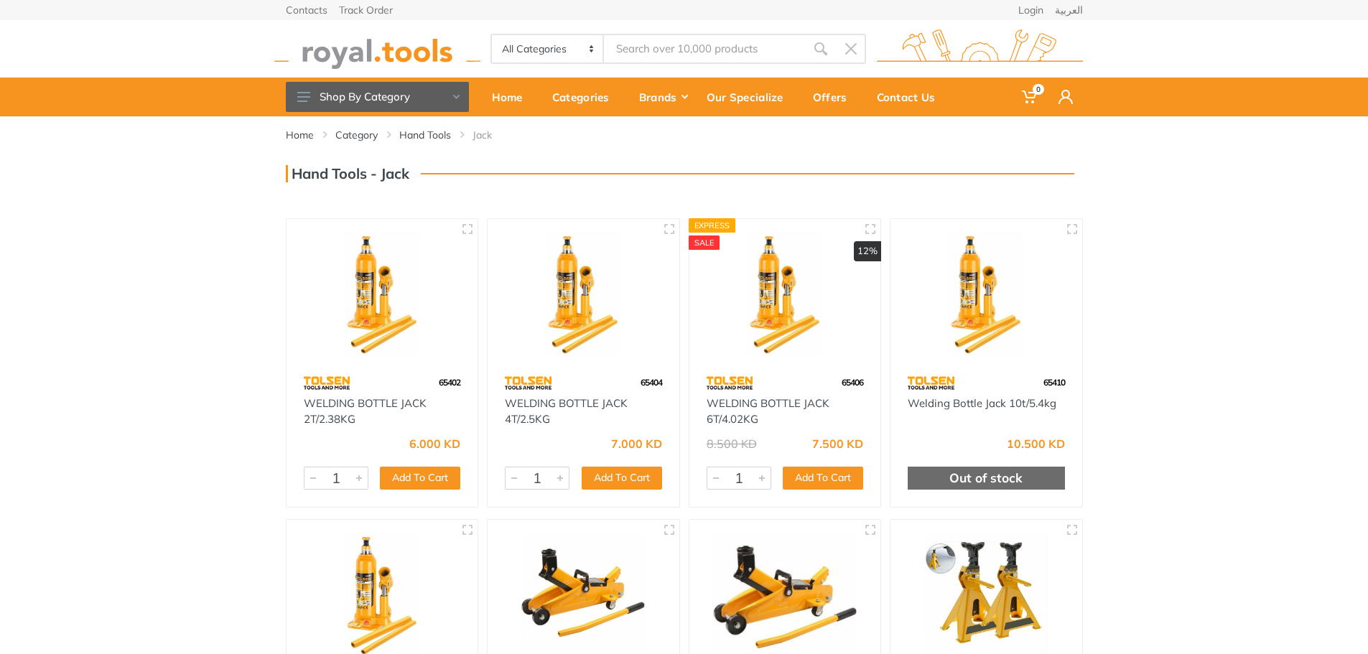 This screenshot has height=654, width=1368. I want to click on div: Offers, so click(835, 97).